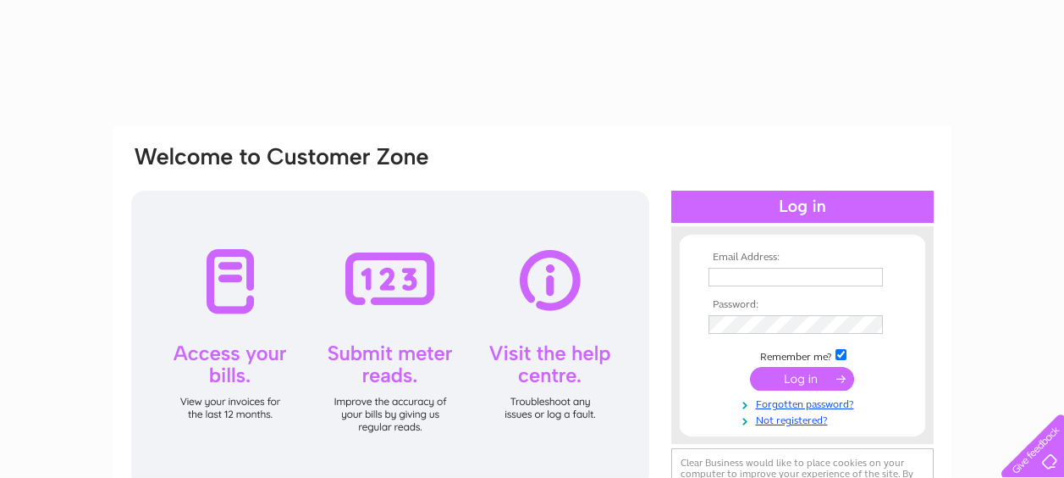 Image resolution: width=1064 pixels, height=478 pixels. Describe the element at coordinates (804, 418) in the screenshot. I see `a: Not registered?` at that location.